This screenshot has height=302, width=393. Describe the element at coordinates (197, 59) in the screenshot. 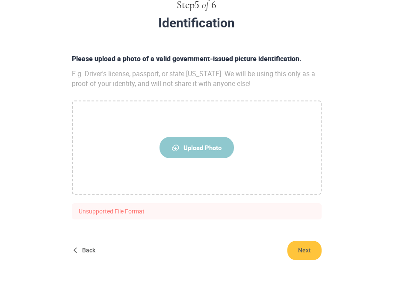

I see `div: Please upload a photo of a valid government-issued picture identification.` at that location.